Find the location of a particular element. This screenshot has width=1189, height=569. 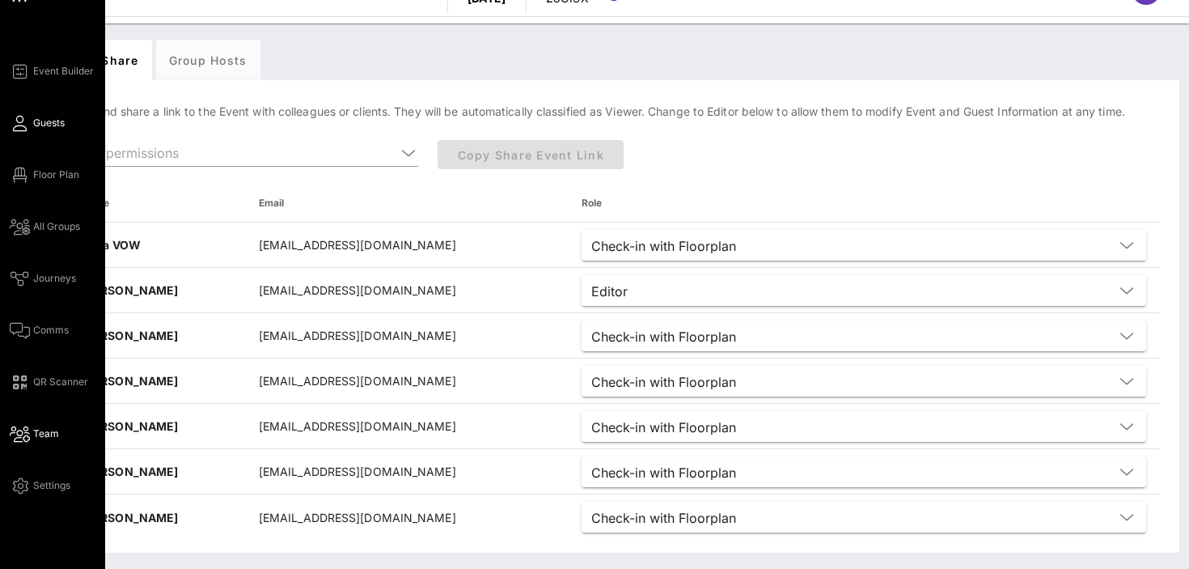

a: All Groups is located at coordinates (44, 226).